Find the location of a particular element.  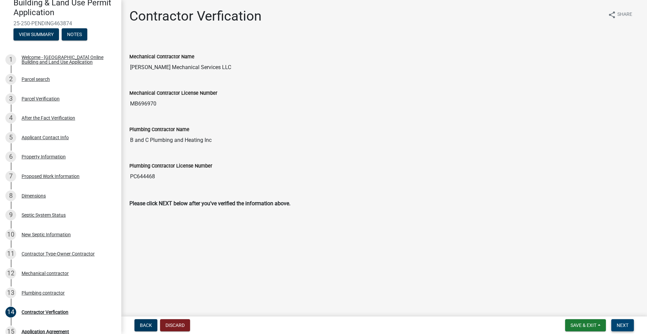

div: Applicant Contact Info is located at coordinates (45, 137).